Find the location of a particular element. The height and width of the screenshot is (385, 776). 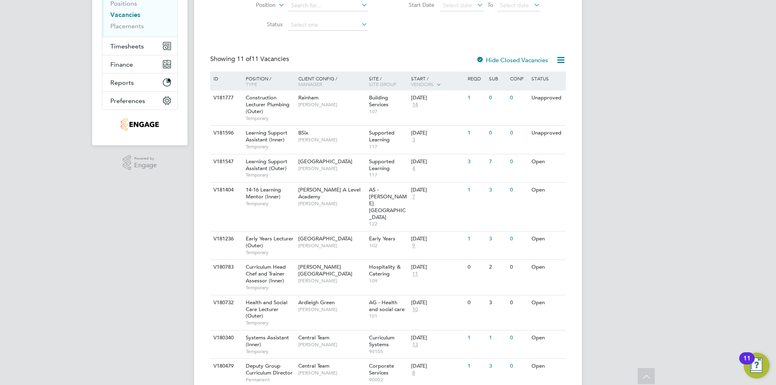

span: Curriculum Systems is located at coordinates (382, 341).